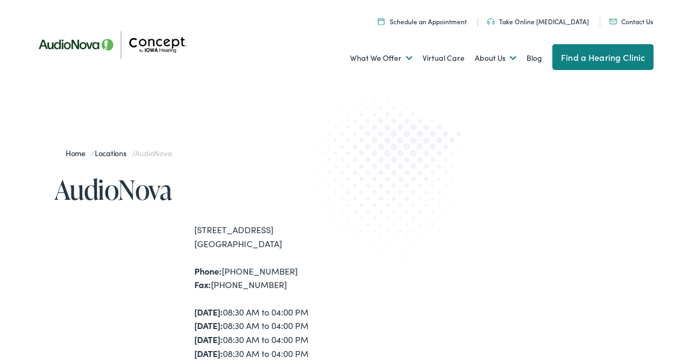  Describe the element at coordinates (381, 58) in the screenshot. I see `a: What We Offer` at that location.